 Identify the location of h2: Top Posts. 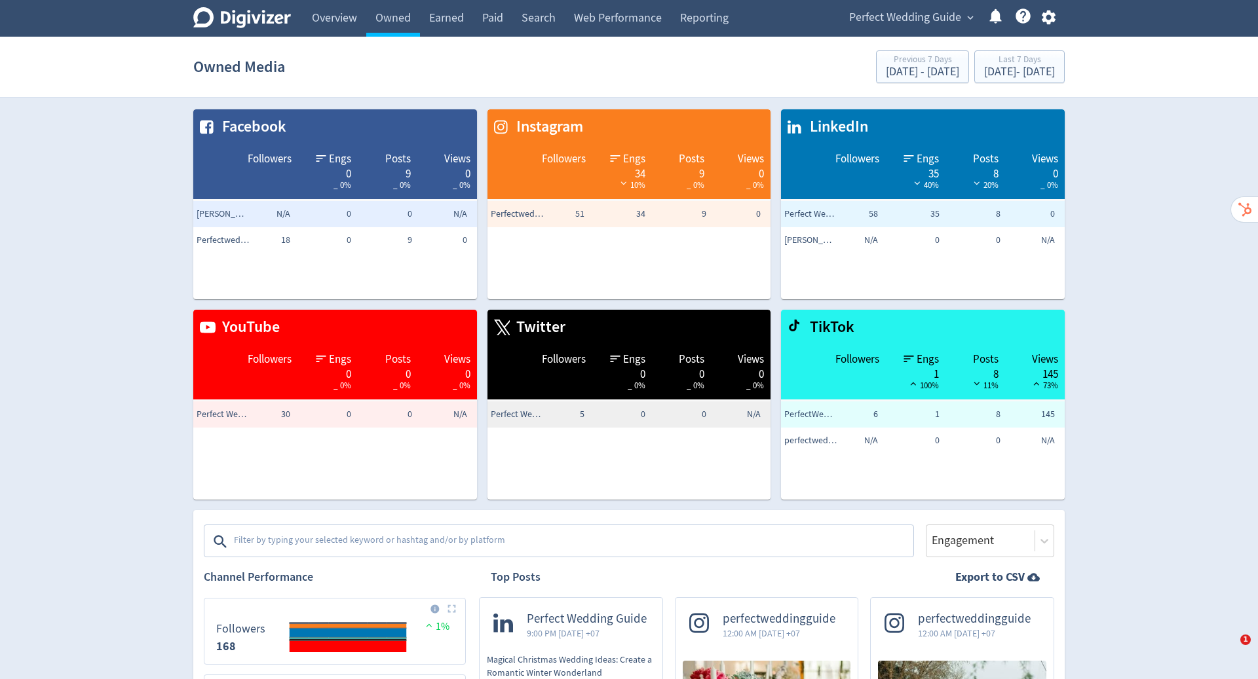
(516, 577).